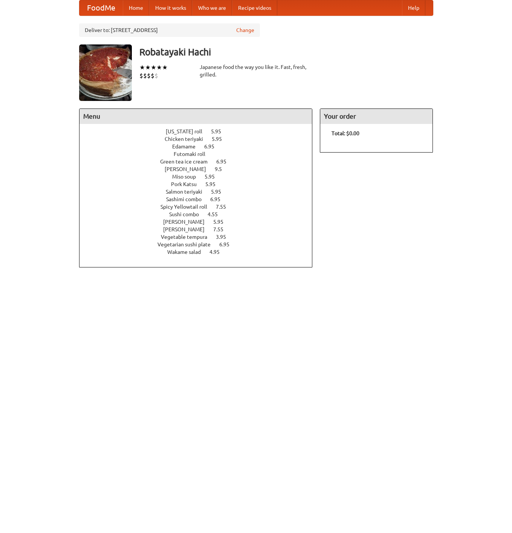  Describe the element at coordinates (187, 207) in the screenshot. I see `span: Spicy Yellowtail roll` at that location.